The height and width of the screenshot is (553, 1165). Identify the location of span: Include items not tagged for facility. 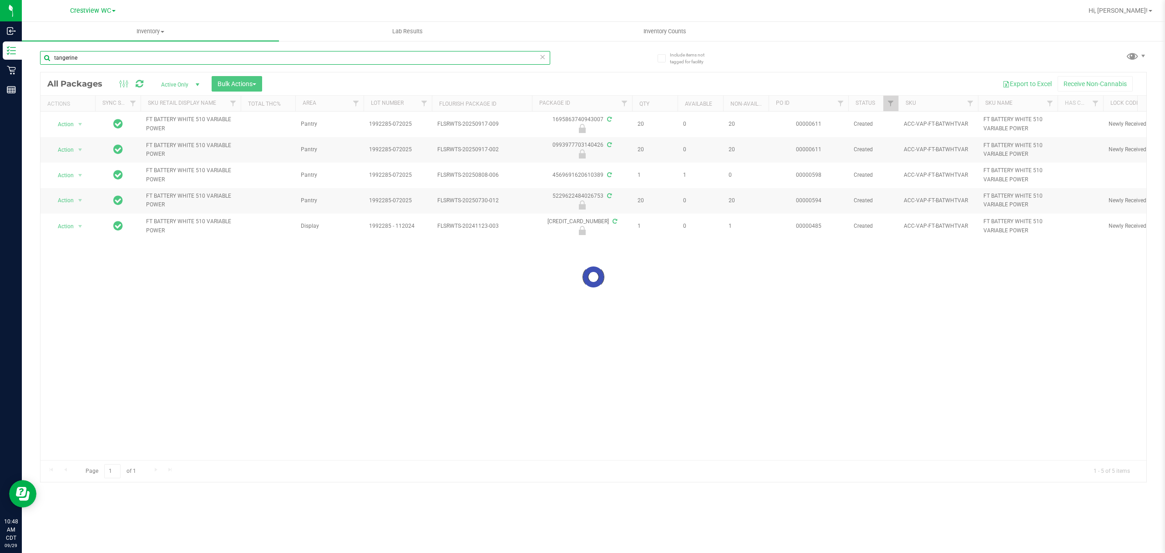
(693, 58).